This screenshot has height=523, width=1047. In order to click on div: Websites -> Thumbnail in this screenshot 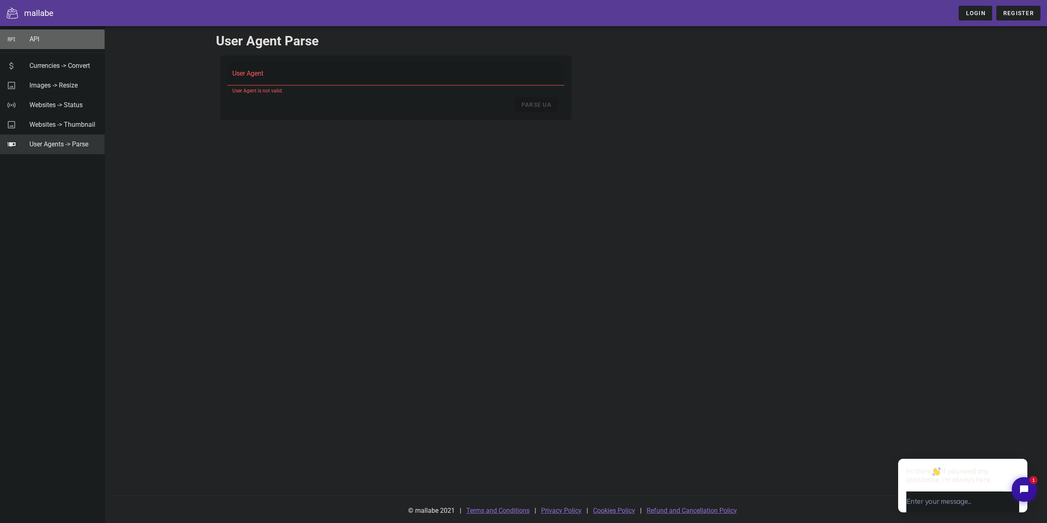, I will do `click(64, 124)`.